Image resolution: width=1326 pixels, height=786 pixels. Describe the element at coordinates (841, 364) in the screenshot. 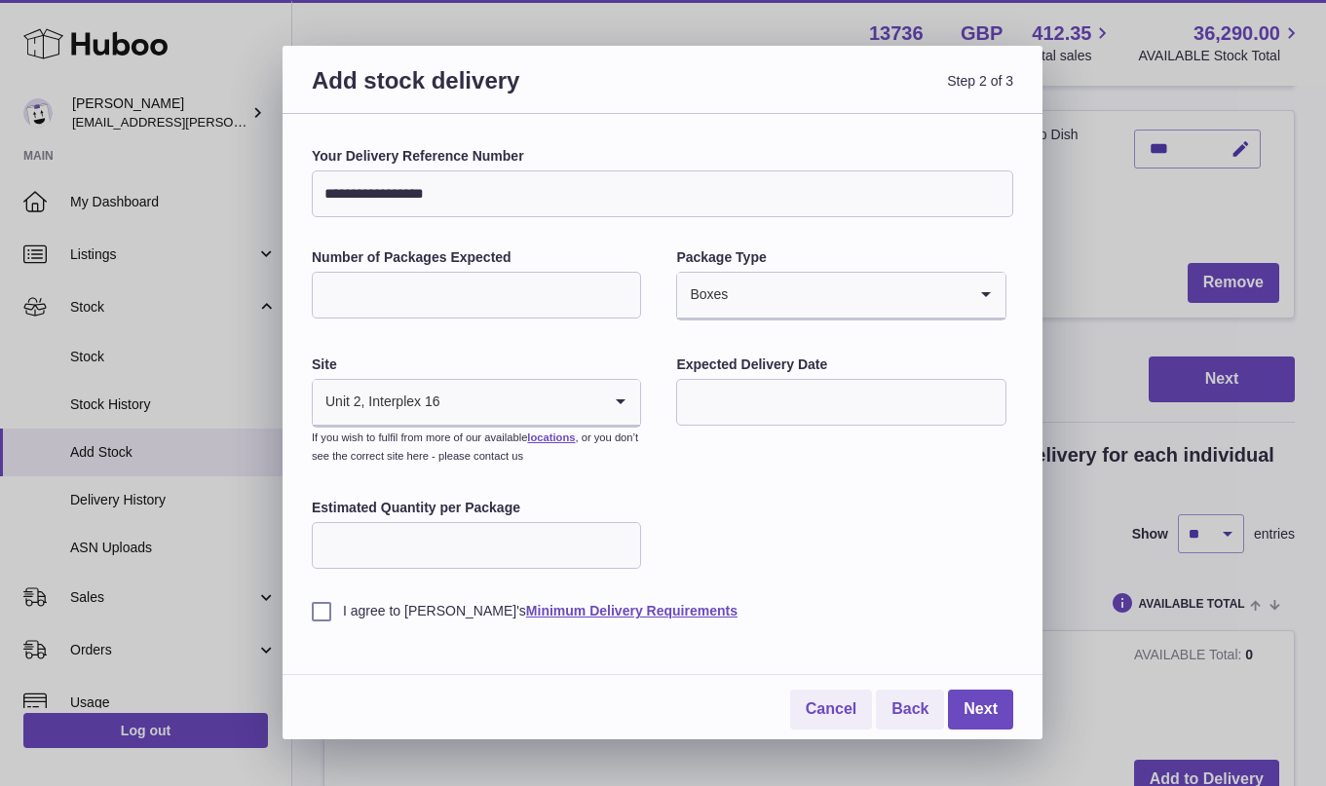

I see `label: Expected Delivery Date` at that location.